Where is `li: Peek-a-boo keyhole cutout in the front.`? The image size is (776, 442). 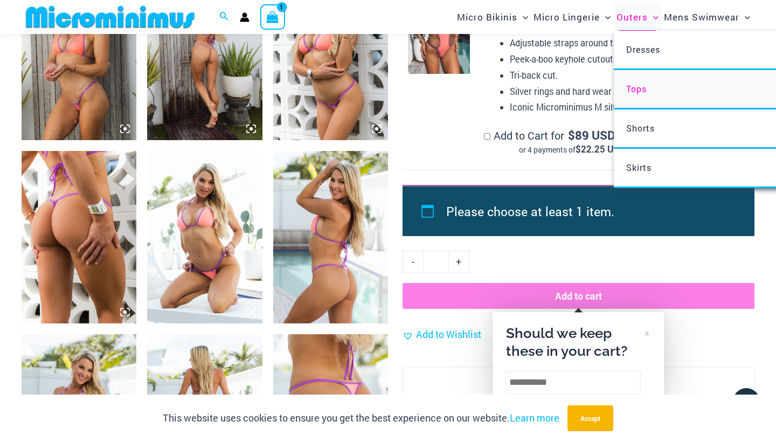 li: Peek-a-boo keyhole cutout in the front. is located at coordinates (627, 59).